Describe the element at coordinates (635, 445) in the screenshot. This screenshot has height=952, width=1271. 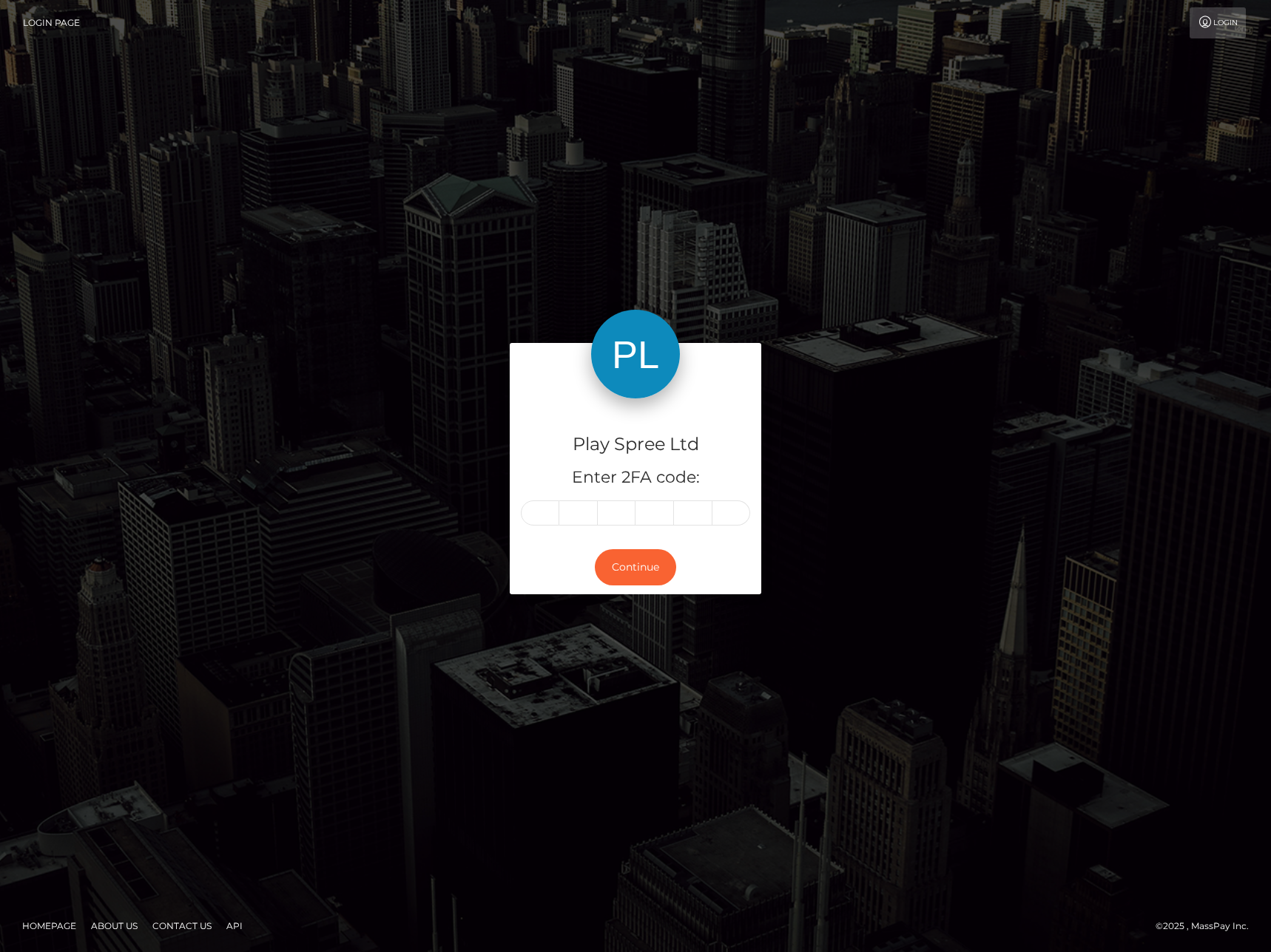
I see `h4: Play Spree Ltd` at that location.